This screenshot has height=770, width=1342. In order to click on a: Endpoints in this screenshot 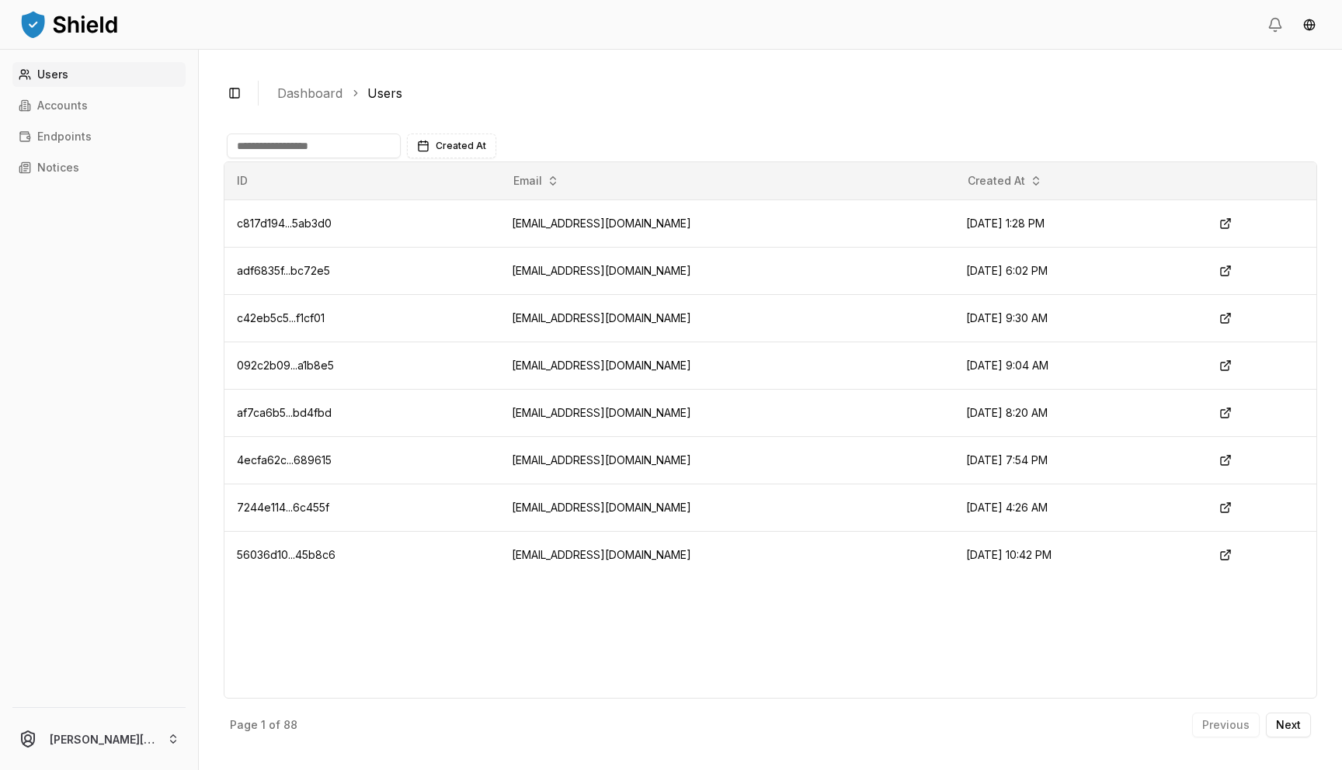, I will do `click(99, 137)`.